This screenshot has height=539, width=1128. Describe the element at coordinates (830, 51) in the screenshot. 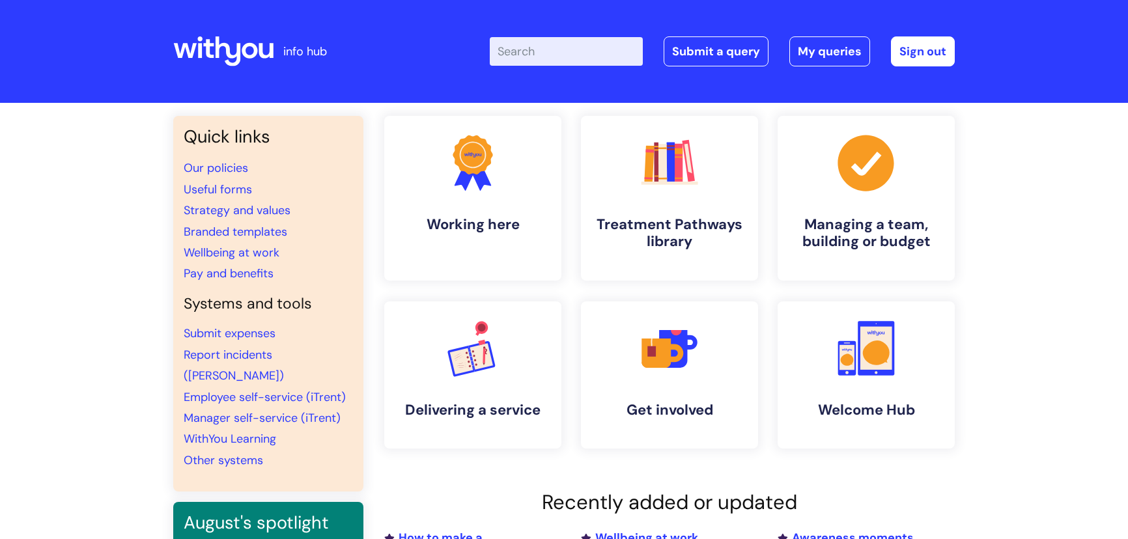

I see `a: My queries` at that location.